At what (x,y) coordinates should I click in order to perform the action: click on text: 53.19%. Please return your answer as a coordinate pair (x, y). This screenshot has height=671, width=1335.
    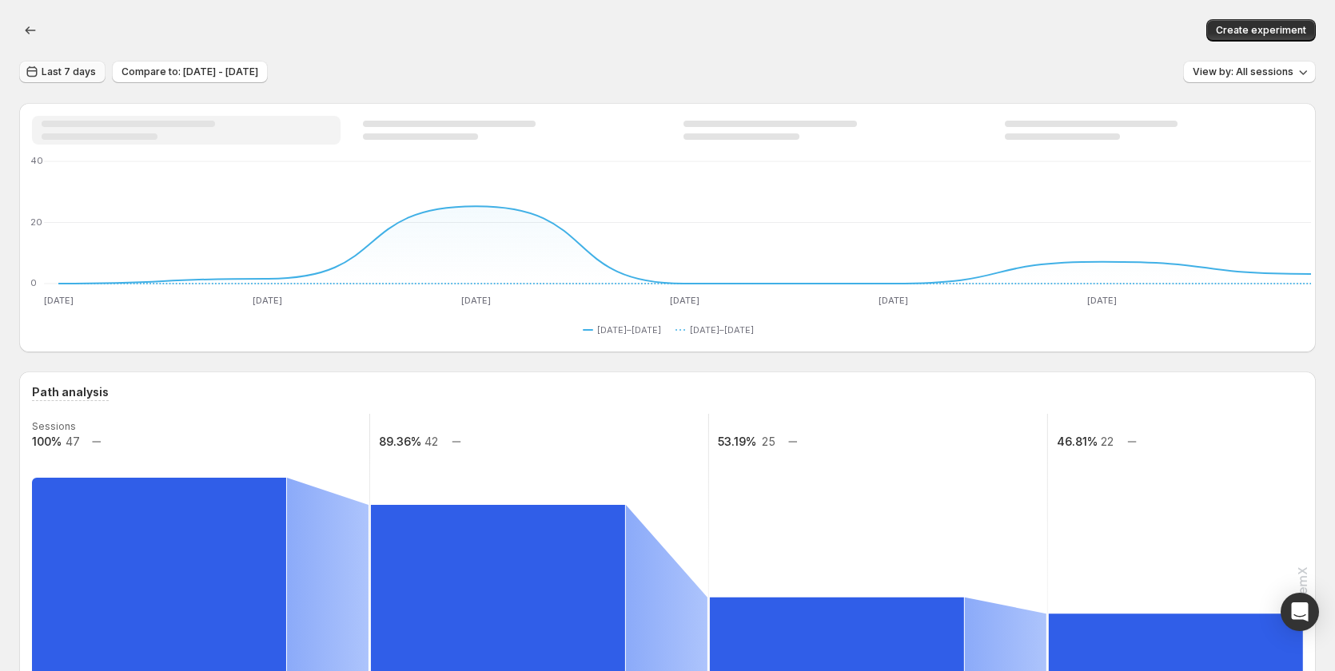
    Looking at the image, I should click on (737, 441).